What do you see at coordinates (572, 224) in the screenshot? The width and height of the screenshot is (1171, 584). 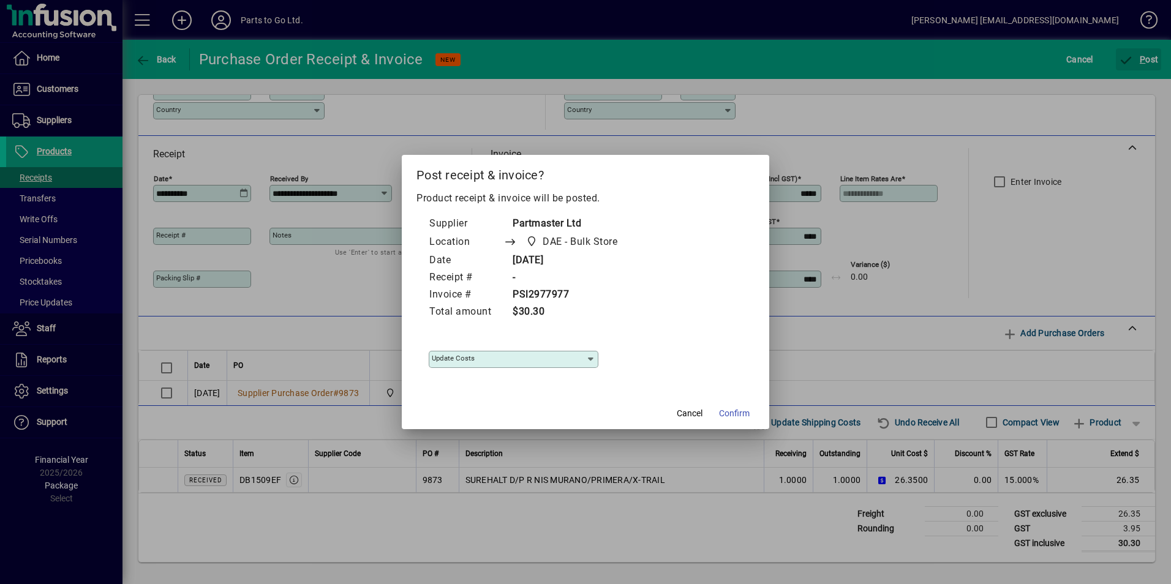 I see `td: Partmaster Ltd` at bounding box center [572, 224].